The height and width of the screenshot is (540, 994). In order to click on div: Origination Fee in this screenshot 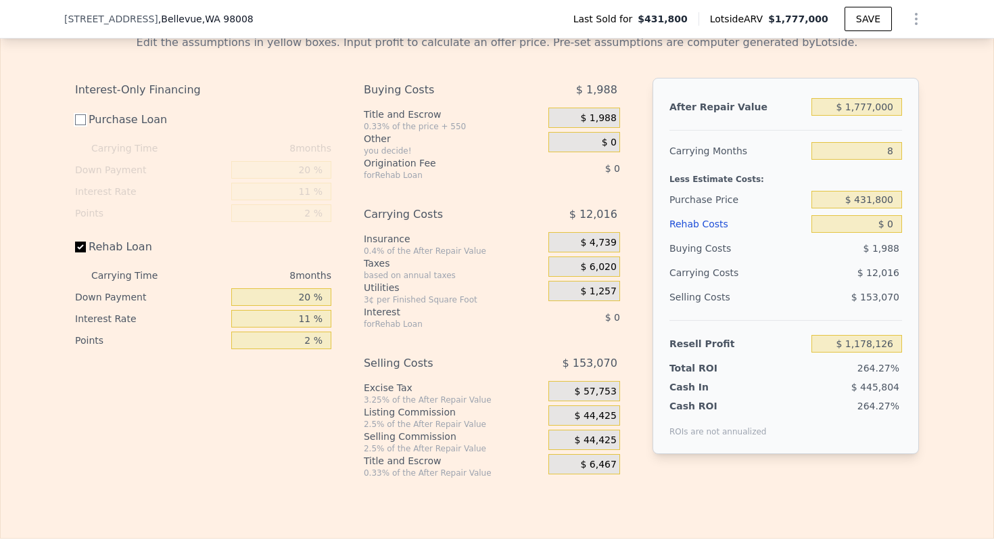, I will do `click(439, 163)`.